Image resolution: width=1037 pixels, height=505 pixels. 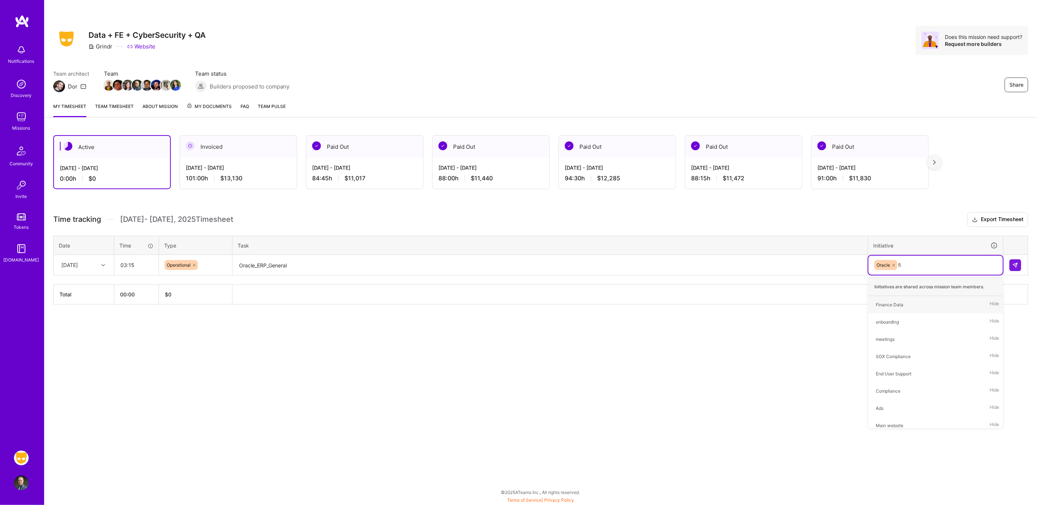 What do you see at coordinates (21, 117) in the screenshot?
I see `img: teamwork` at bounding box center [21, 117].